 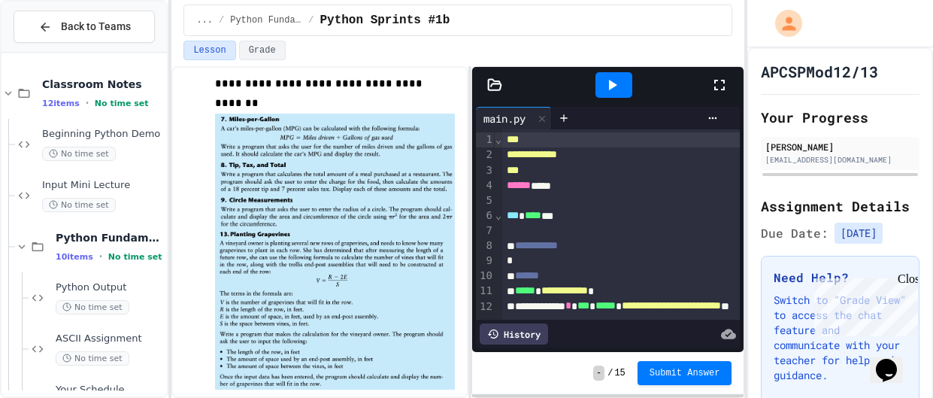 What do you see at coordinates (839, 277) in the screenshot?
I see `h3: Need Help?` at bounding box center [839, 277].